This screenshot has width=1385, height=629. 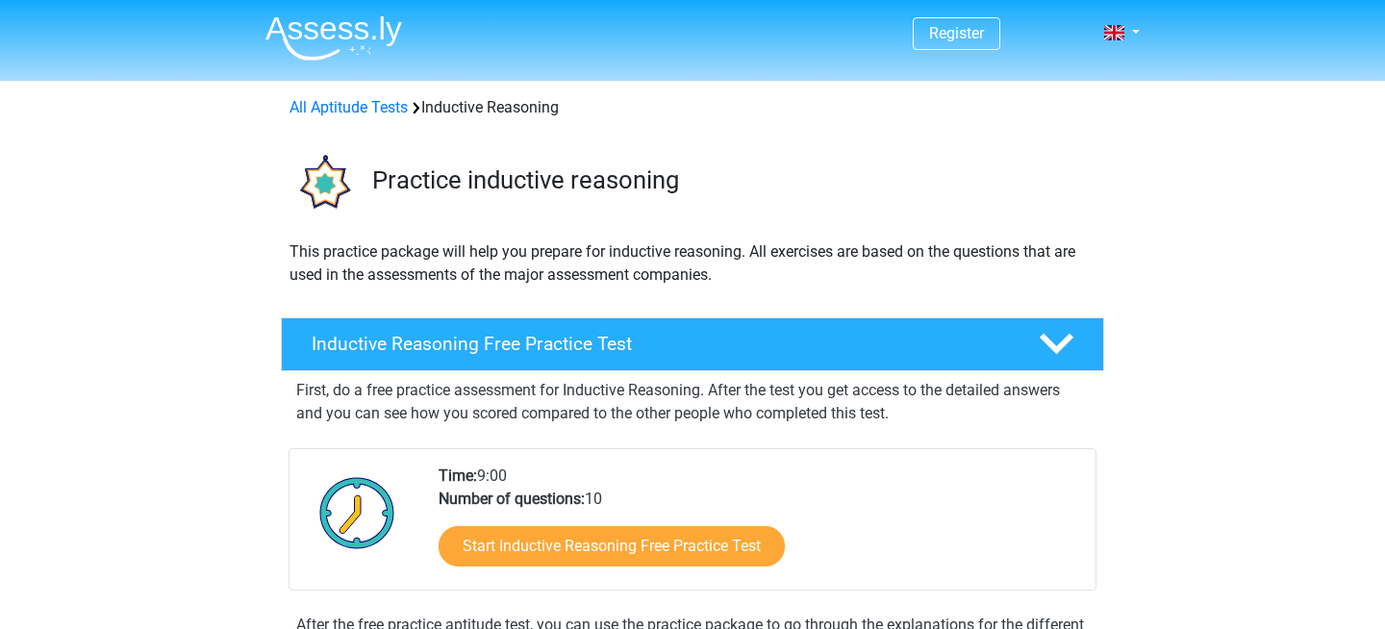 What do you see at coordinates (693, 108) in the screenshot?
I see `div: Inductive Reasoning` at bounding box center [693, 108].